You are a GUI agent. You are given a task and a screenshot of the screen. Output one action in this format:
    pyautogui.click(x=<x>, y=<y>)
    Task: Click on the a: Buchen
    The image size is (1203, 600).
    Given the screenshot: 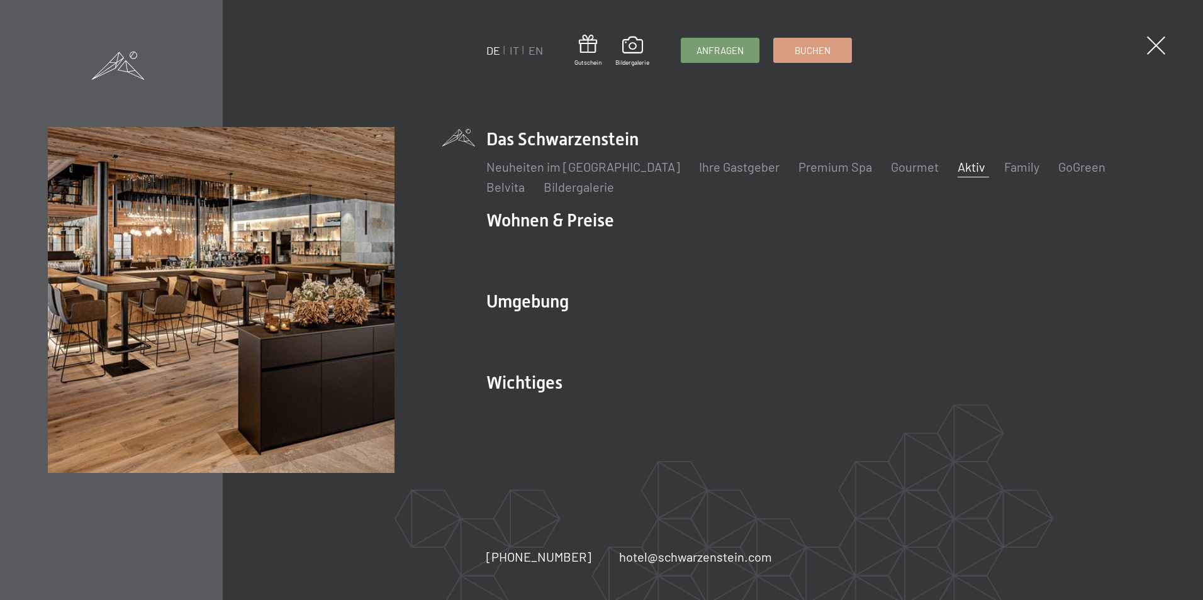 What is the action you would take?
    pyautogui.click(x=812, y=50)
    